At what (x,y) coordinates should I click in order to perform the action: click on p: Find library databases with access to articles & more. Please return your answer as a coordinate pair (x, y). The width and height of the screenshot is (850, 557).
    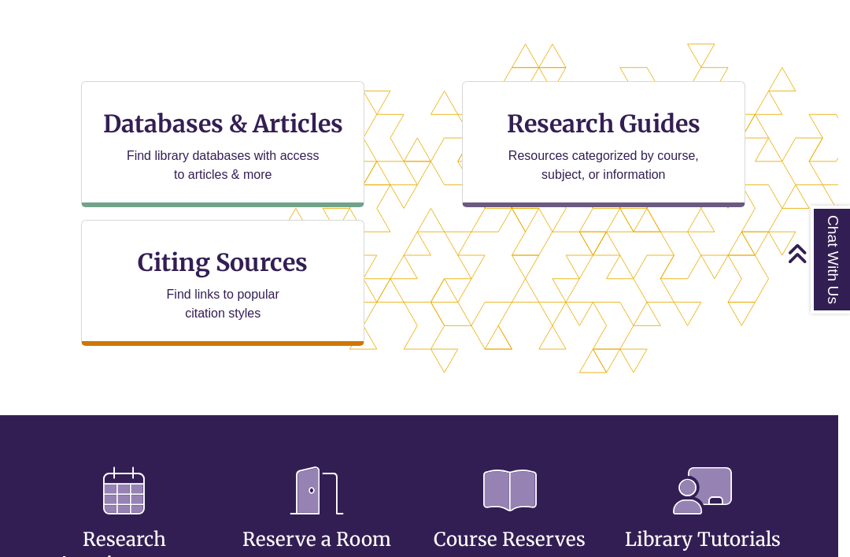
    Looking at the image, I should click on (223, 165).